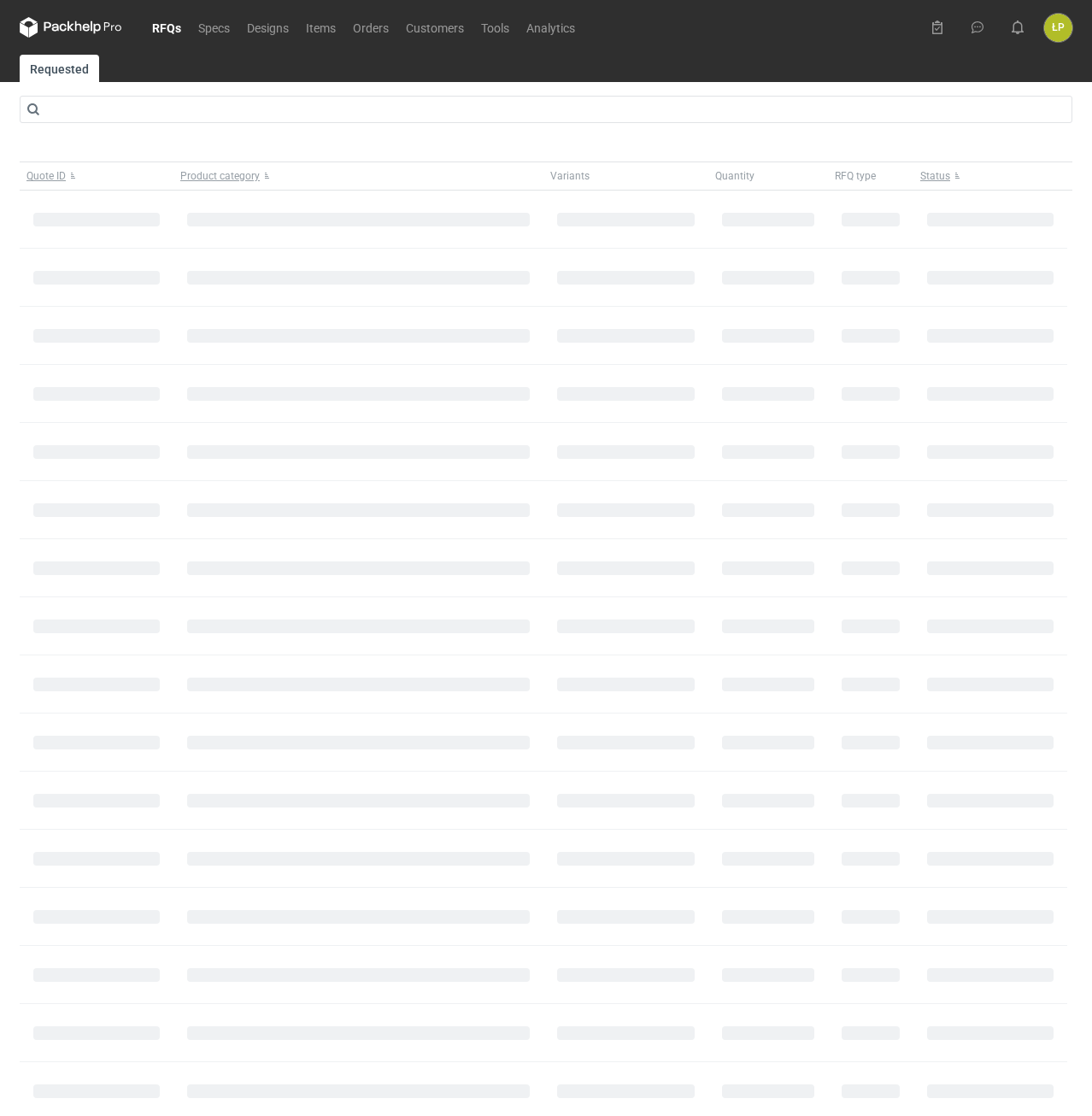  Describe the element at coordinates (550, 28) in the screenshot. I see `a: Analytics` at that location.